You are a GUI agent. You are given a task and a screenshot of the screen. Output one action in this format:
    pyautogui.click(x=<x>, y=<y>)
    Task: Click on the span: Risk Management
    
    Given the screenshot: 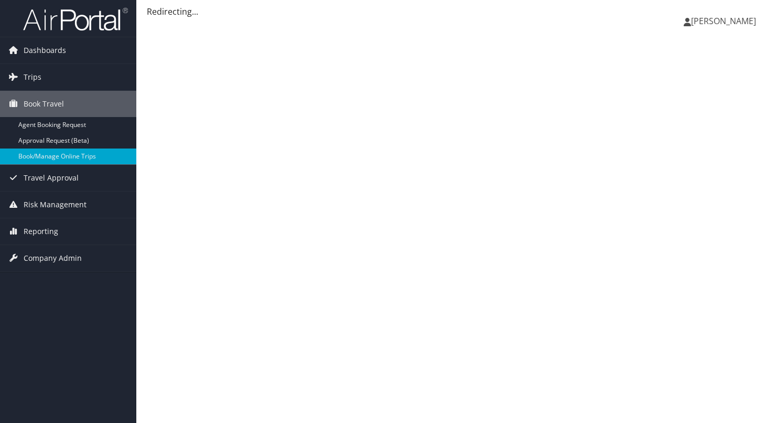 What is the action you would take?
    pyautogui.click(x=55, y=204)
    